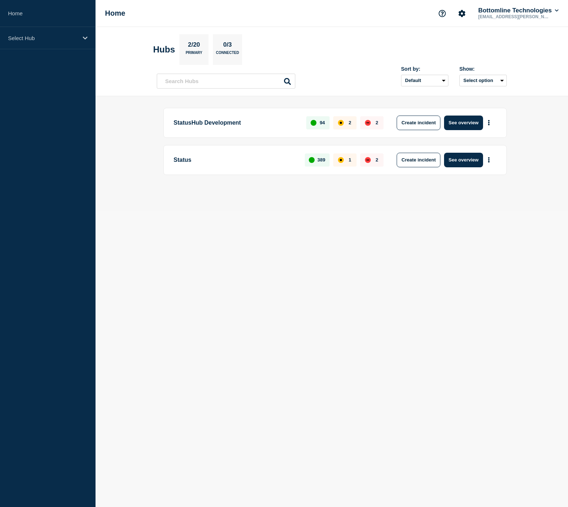 This screenshot has width=568, height=507. What do you see at coordinates (349, 160) in the screenshot?
I see `p: 1` at bounding box center [349, 160].